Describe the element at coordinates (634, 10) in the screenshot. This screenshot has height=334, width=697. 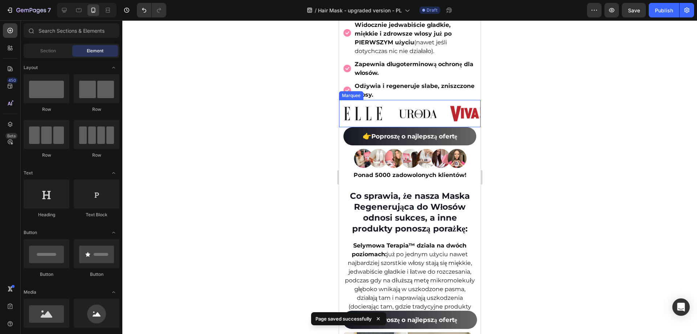
I see `span: Save` at that location.